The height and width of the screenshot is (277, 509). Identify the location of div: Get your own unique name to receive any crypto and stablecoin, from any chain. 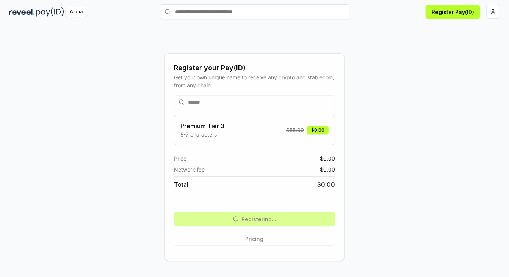
(255, 81).